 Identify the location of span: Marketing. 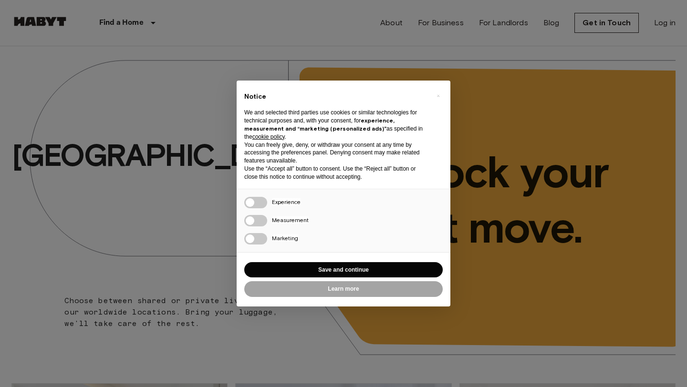
(285, 238).